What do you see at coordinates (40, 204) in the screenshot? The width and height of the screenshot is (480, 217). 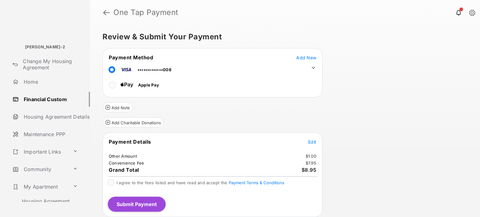 I see `a: Housing Agreement Options` at bounding box center [40, 204].